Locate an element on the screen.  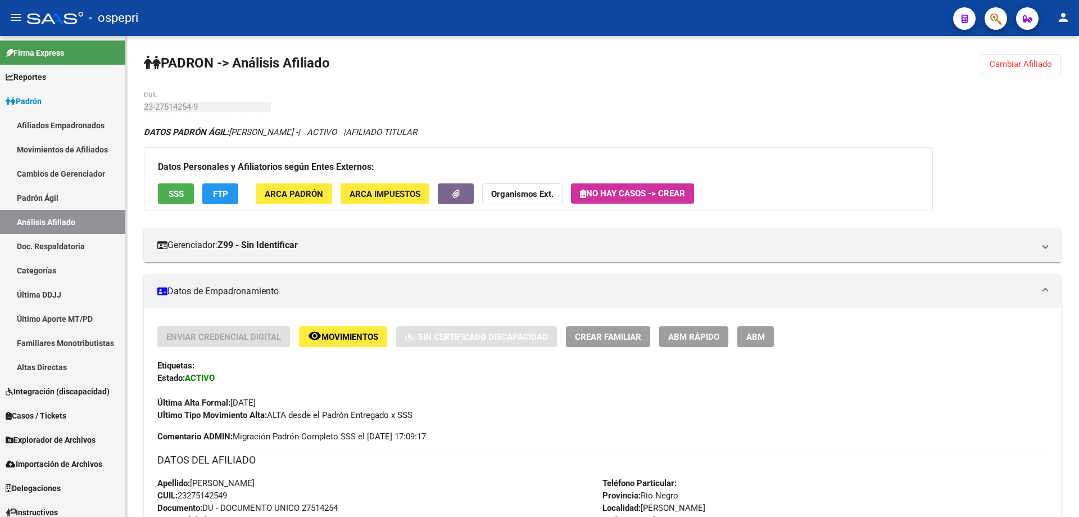
span: 23275142549 is located at coordinates (192, 495).